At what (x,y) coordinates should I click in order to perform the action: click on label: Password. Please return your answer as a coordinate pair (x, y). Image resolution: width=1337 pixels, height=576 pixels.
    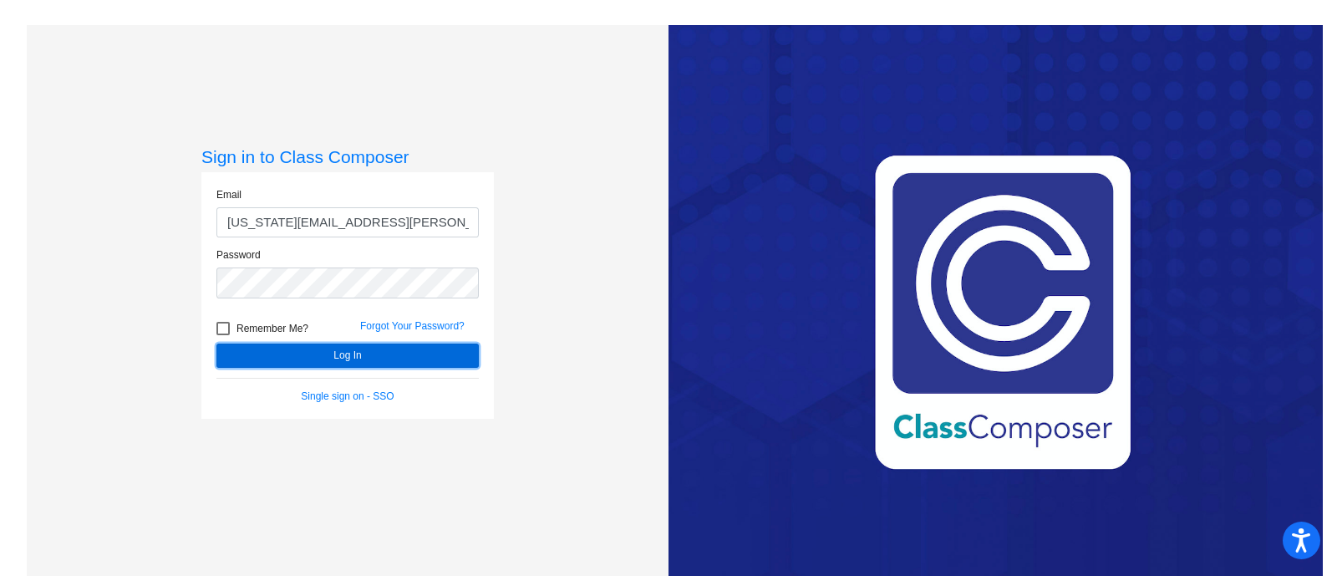
    Looking at the image, I should click on (238, 255).